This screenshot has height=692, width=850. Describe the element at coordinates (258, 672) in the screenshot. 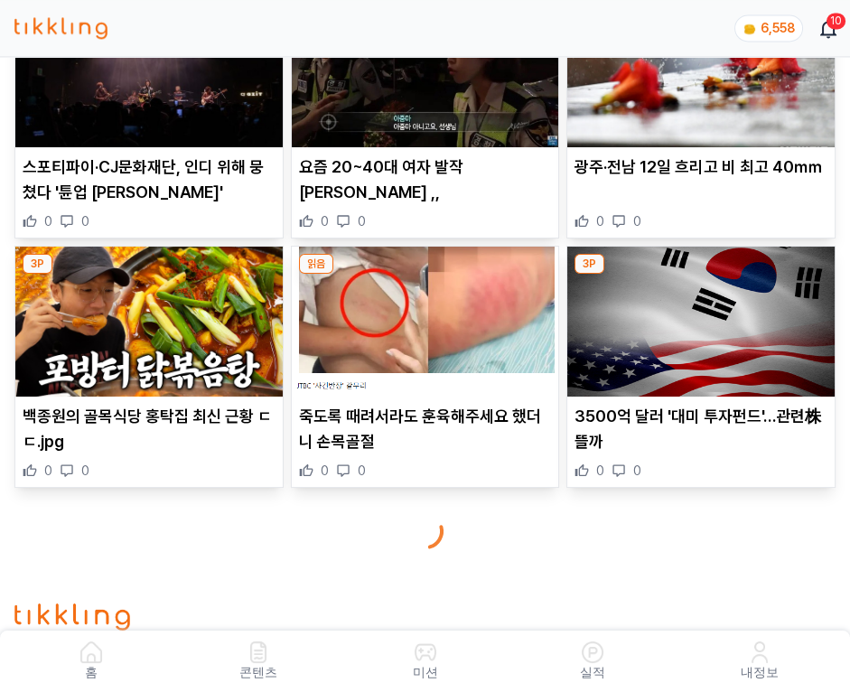

I see `p: 콘텐츠` at that location.